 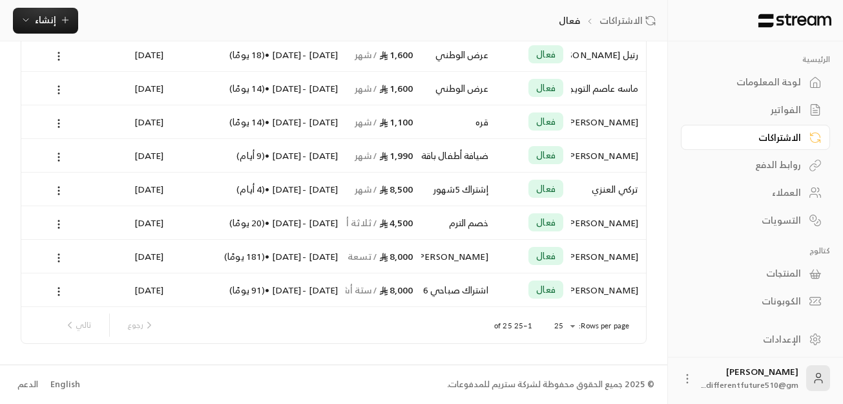 What do you see at coordinates (459, 155) in the screenshot?
I see `div: ضيافة أطفال باقة شهر` at bounding box center [459, 155].